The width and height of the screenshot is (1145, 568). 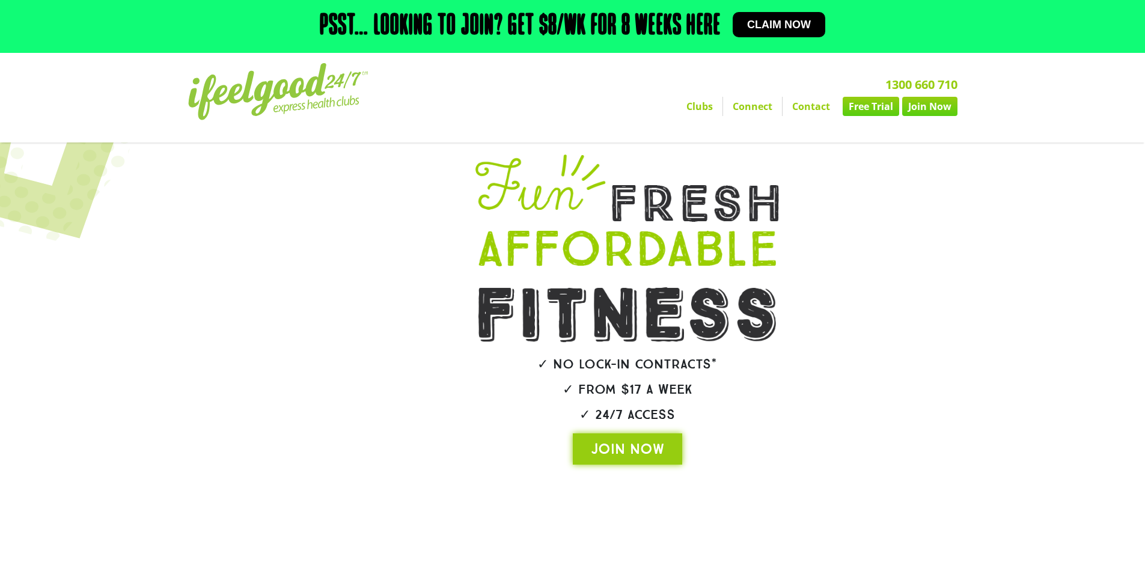 What do you see at coordinates (699, 106) in the screenshot?
I see `a: Clubs` at bounding box center [699, 106].